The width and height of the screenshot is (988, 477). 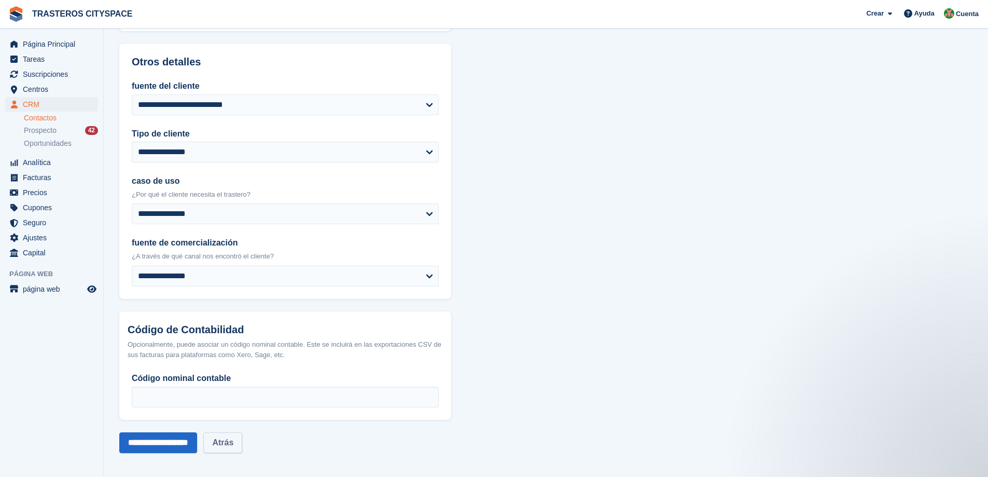 I want to click on a: Atrás, so click(x=223, y=443).